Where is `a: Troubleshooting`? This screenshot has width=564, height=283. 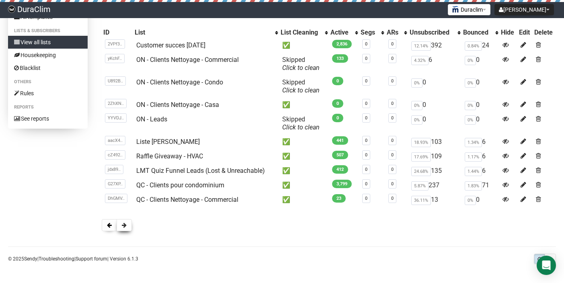 a: Troubleshooting is located at coordinates (56, 259).